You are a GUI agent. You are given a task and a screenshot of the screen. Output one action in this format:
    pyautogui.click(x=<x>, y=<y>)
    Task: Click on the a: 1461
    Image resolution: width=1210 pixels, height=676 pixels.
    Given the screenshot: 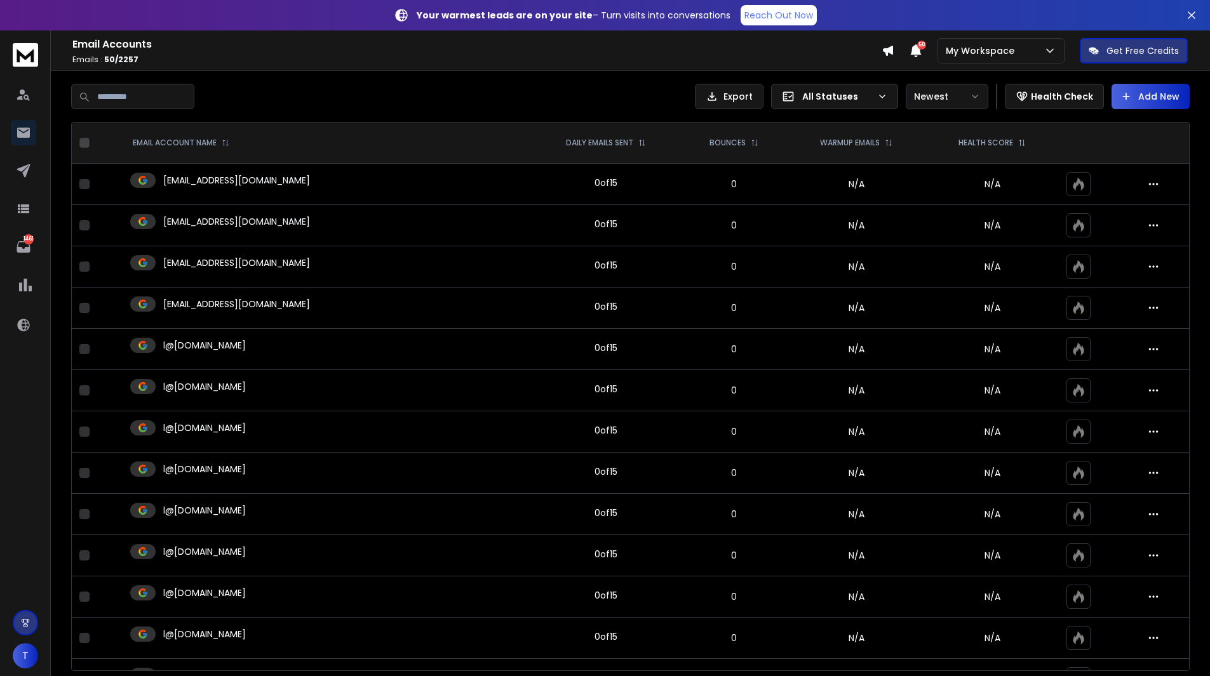 What is the action you would take?
    pyautogui.click(x=23, y=247)
    